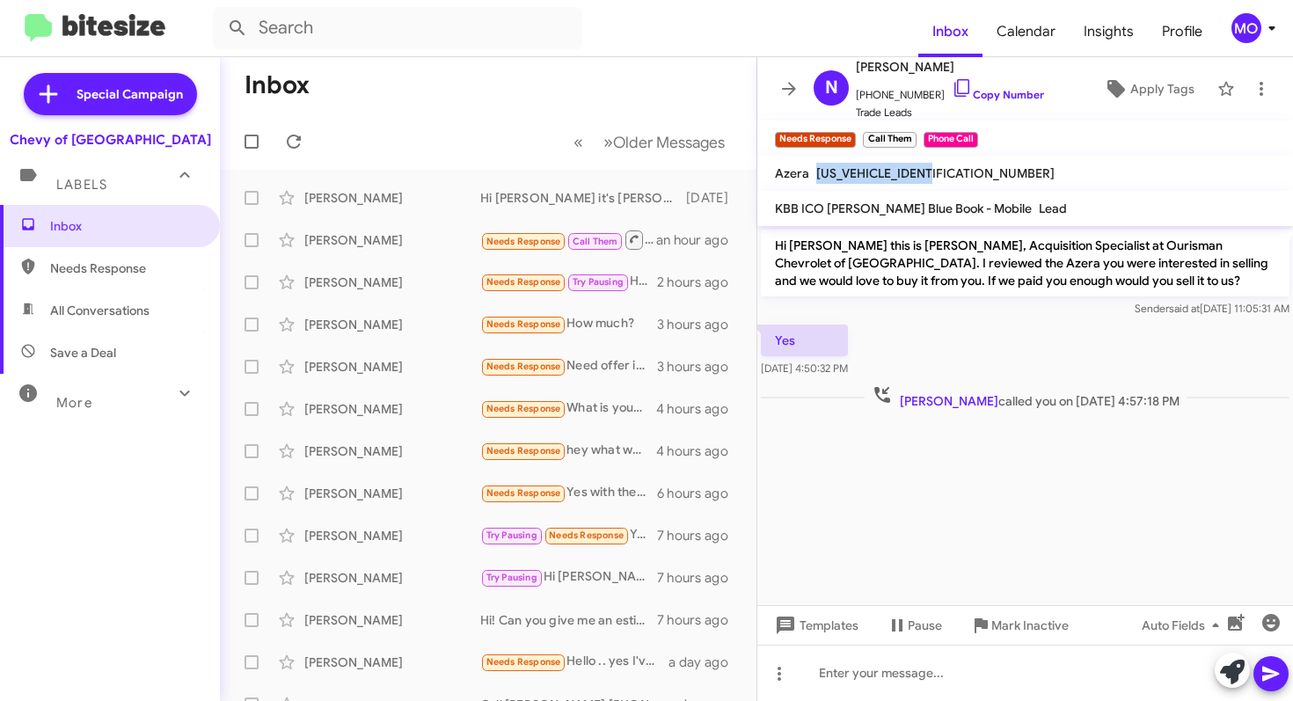 Image resolution: width=1293 pixels, height=701 pixels. What do you see at coordinates (74, 403) in the screenshot?
I see `span: More` at bounding box center [74, 403].